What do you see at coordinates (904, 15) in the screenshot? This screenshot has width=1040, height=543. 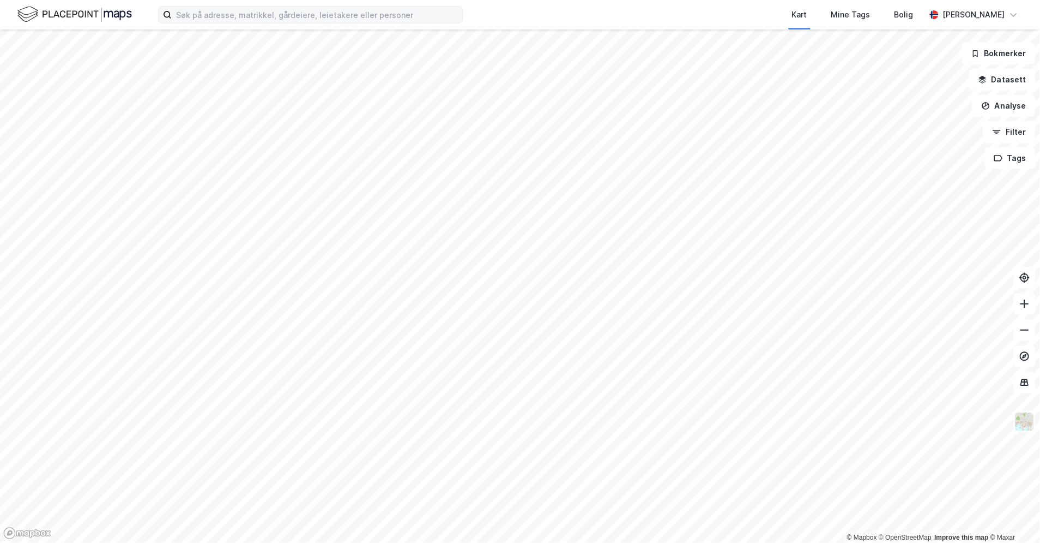 I see `div: Bolig` at bounding box center [904, 15].